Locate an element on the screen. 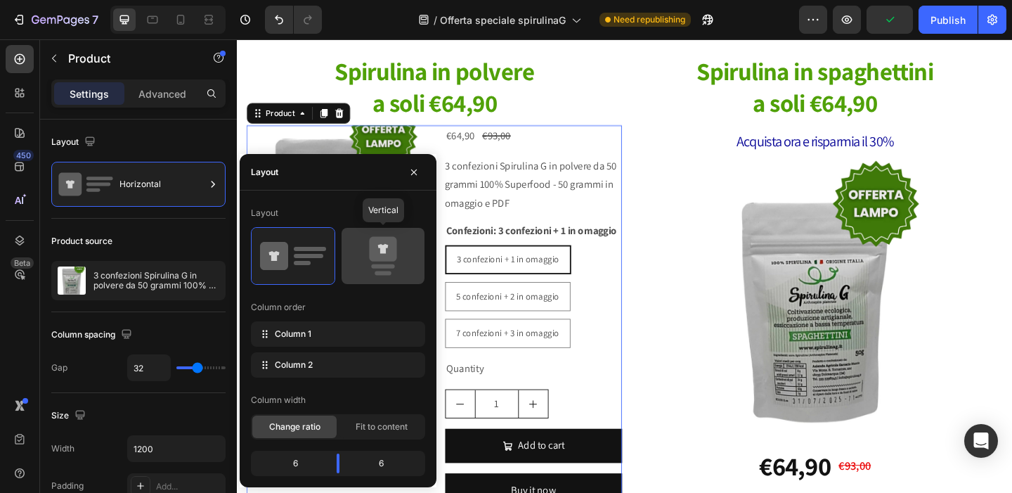  div: Undo/Redo is located at coordinates (293, 20).